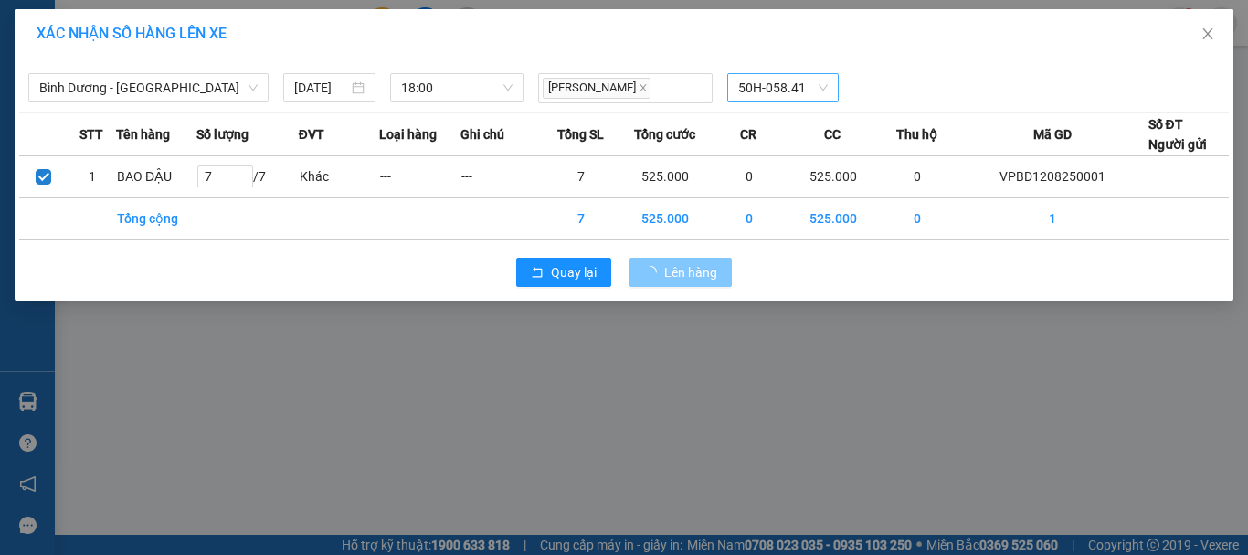  Describe the element at coordinates (1053, 134) in the screenshot. I see `span: Mã GD` at that location.